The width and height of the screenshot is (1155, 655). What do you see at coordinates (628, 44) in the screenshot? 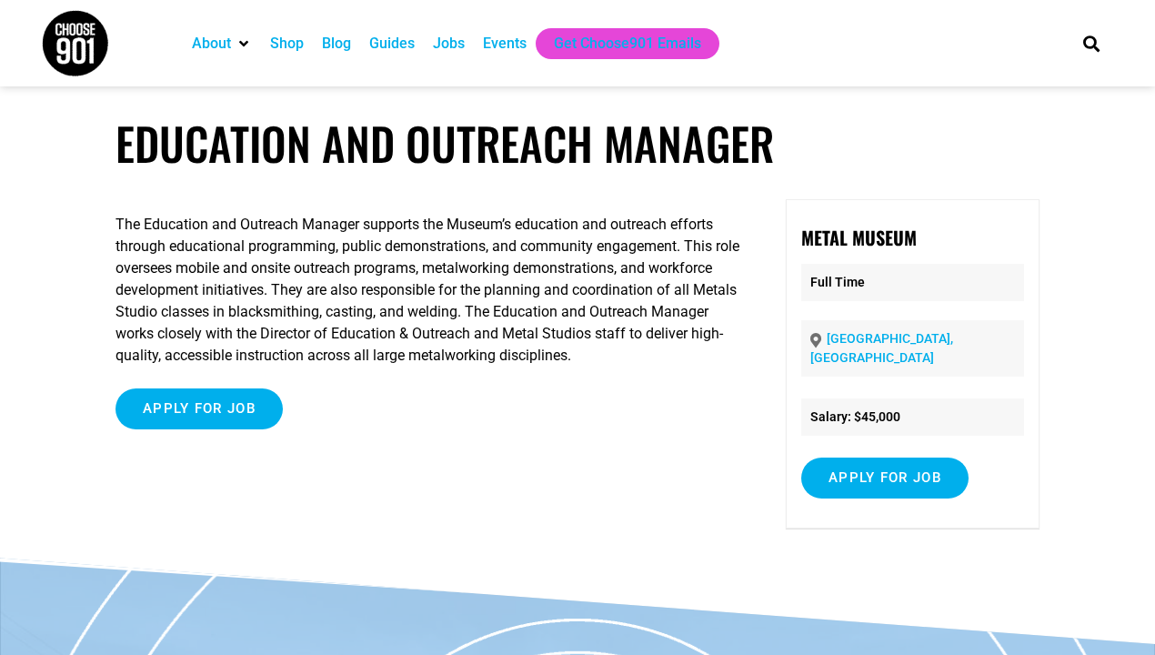
I see `div: Get Choose901 Emails` at bounding box center [628, 44].